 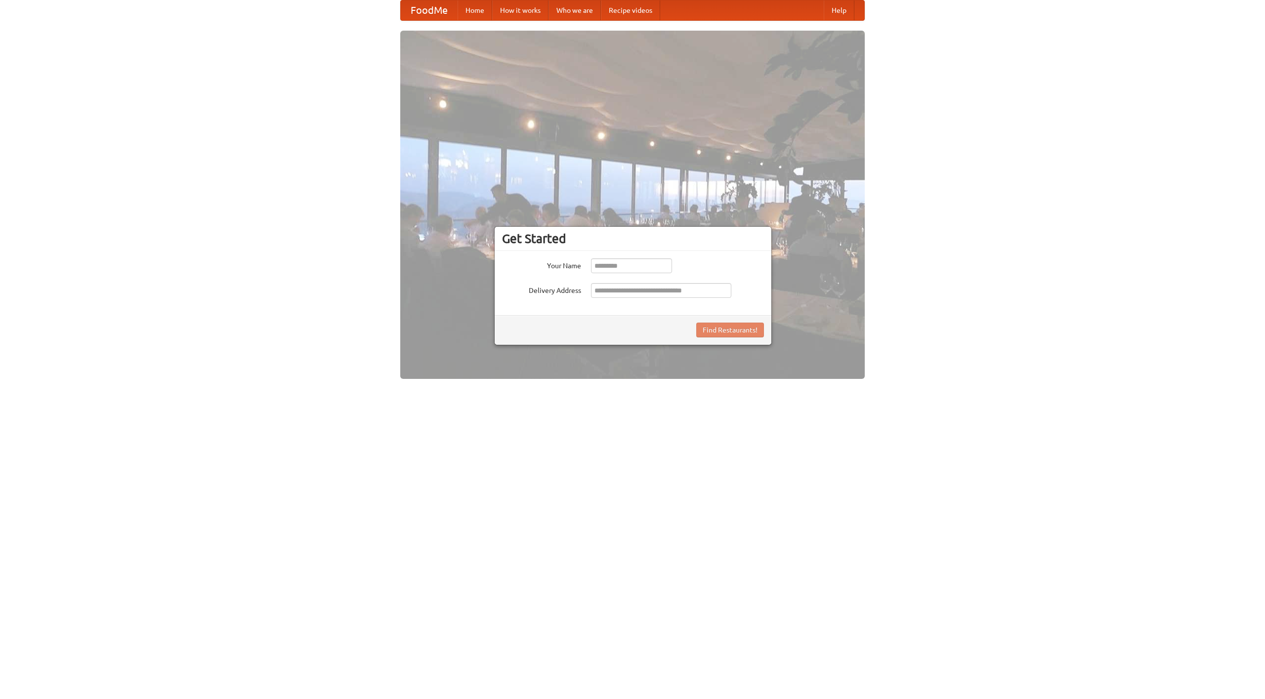 What do you see at coordinates (429, 10) in the screenshot?
I see `a: FoodMe` at bounding box center [429, 10].